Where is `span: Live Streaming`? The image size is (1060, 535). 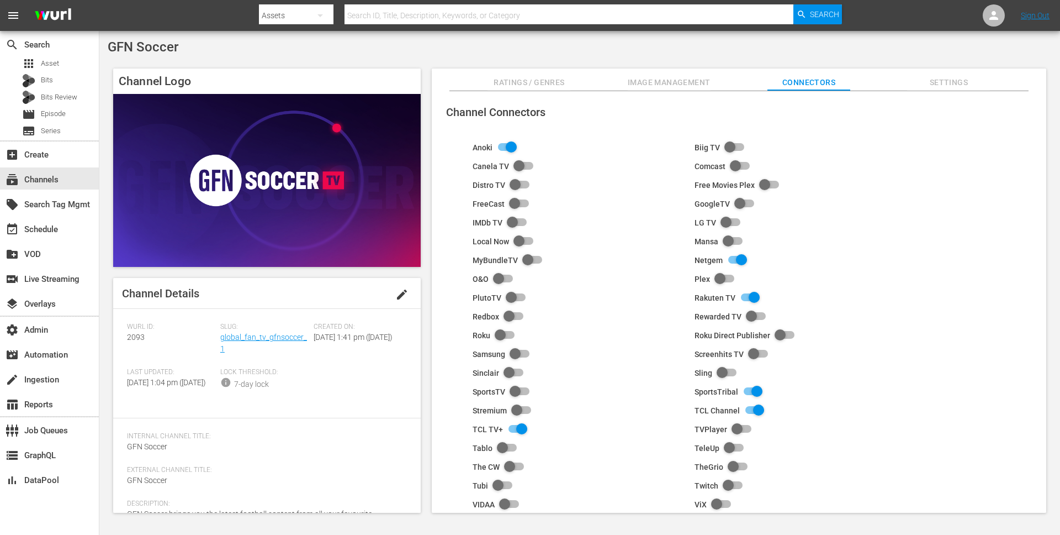
span: Live Streaming is located at coordinates (12, 279).